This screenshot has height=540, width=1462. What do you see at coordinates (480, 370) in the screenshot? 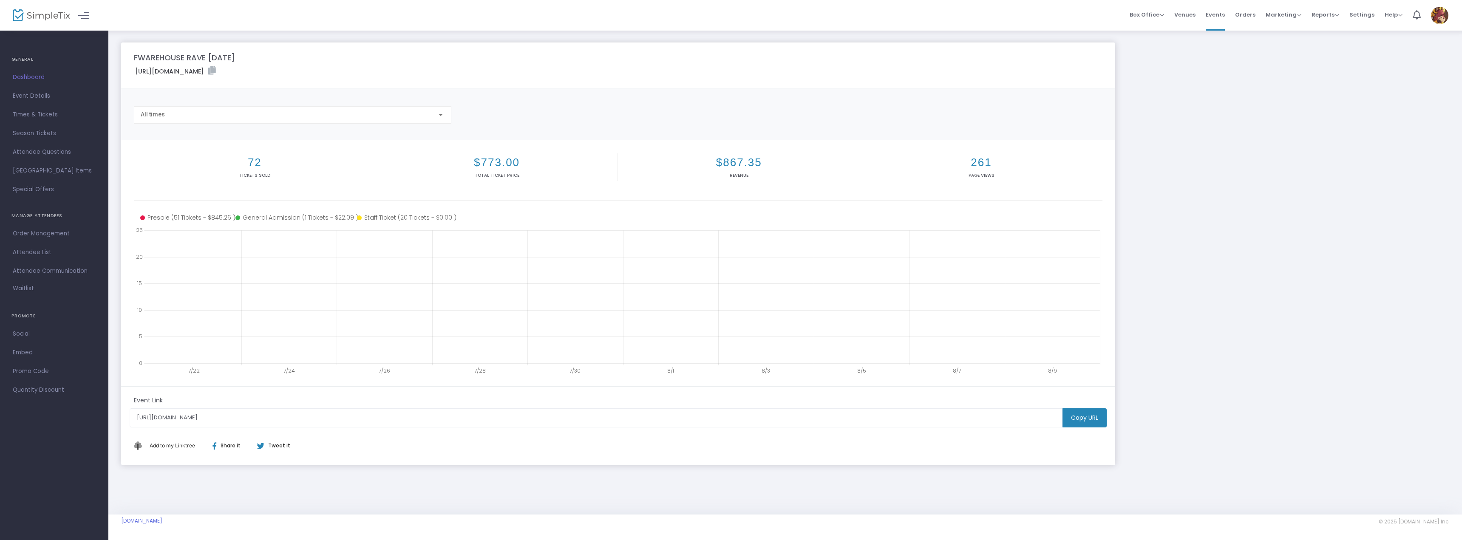
I see `text: 7/28` at bounding box center [480, 370].